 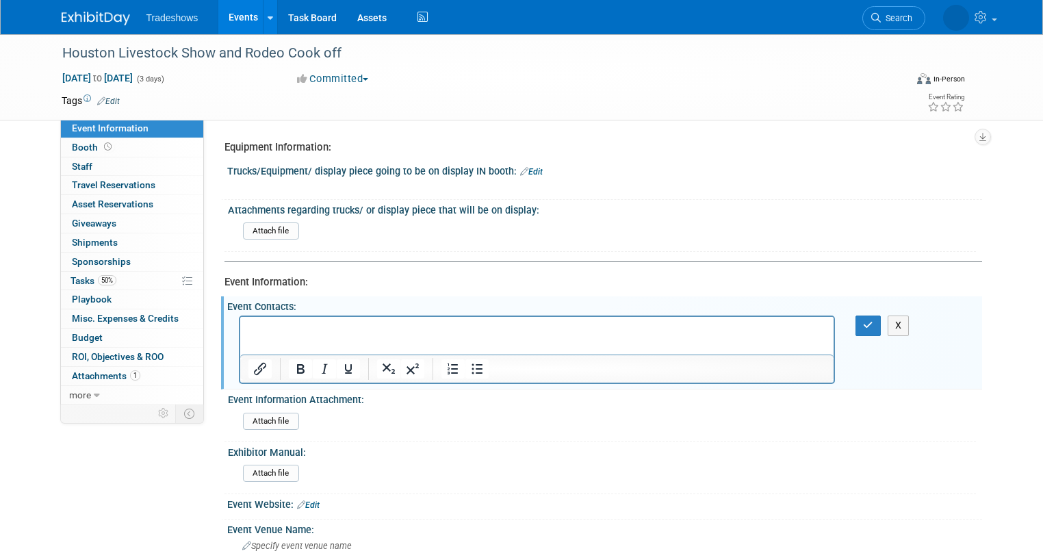 What do you see at coordinates (101, 261) in the screenshot?
I see `span: Sponsorships` at bounding box center [101, 261].